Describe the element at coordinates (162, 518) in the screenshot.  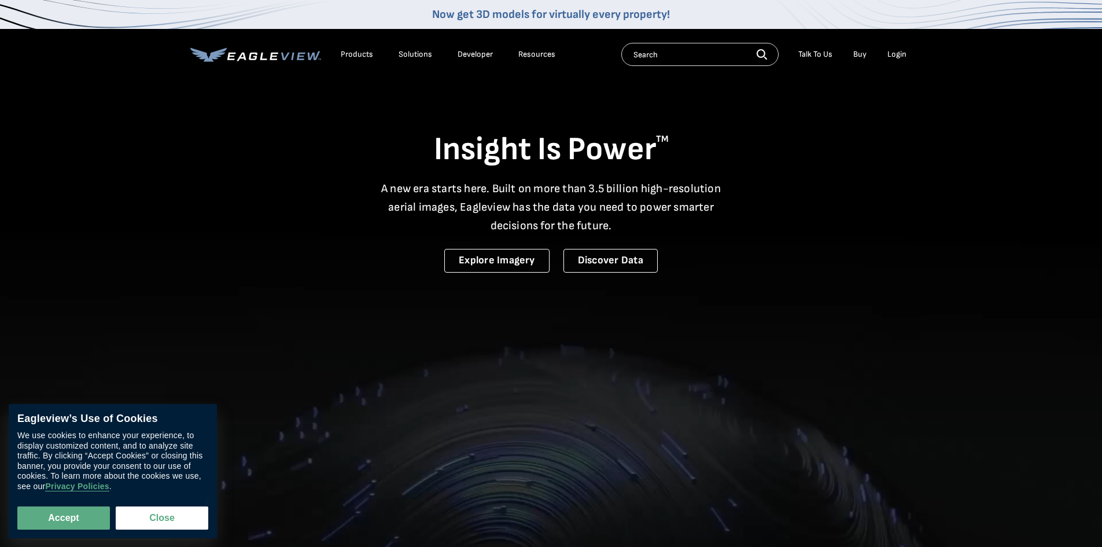
I see `button: Close` at that location.